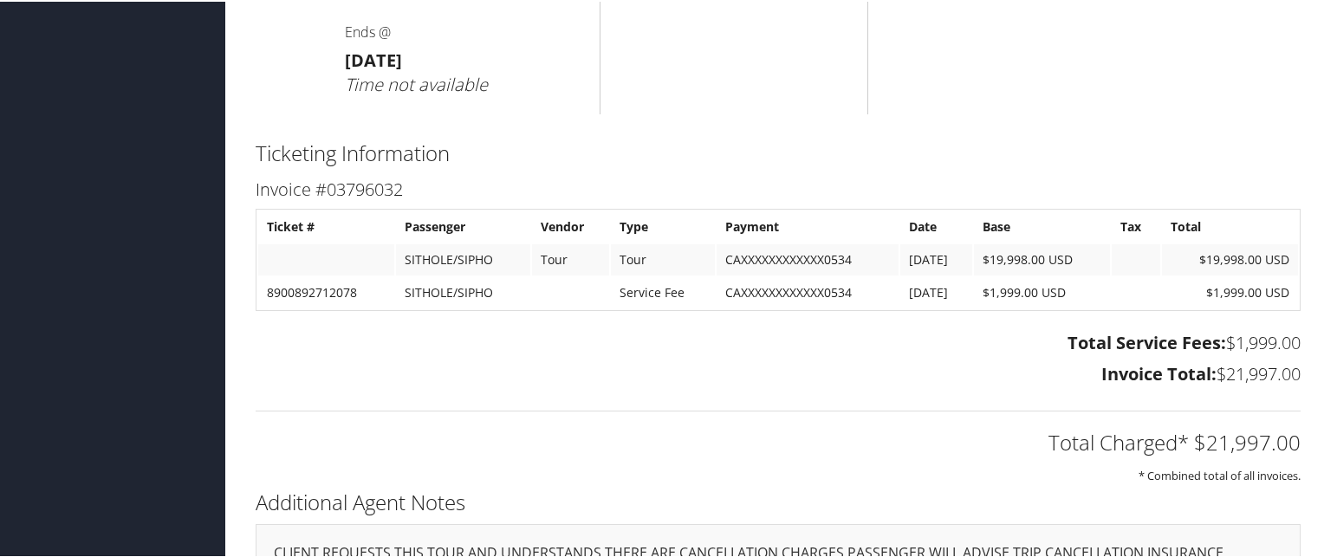 This screenshot has width=1324, height=557. What do you see at coordinates (1041, 225) in the screenshot?
I see `th: Base` at bounding box center [1041, 225].